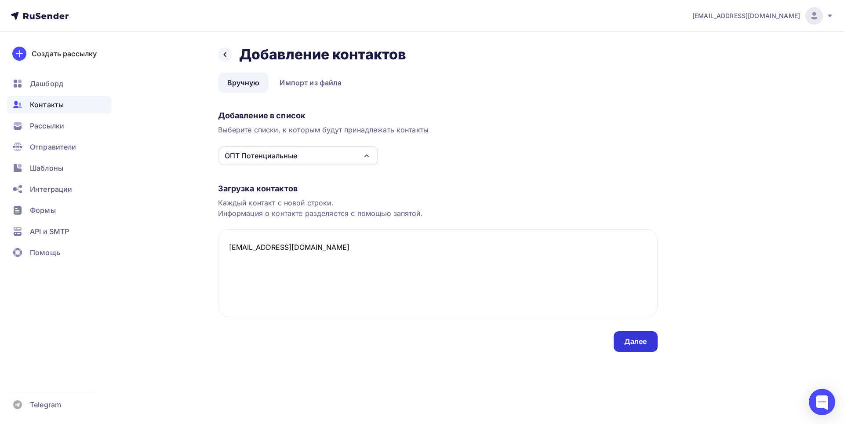 The height and width of the screenshot is (424, 844). I want to click on span: Помощь, so click(45, 252).